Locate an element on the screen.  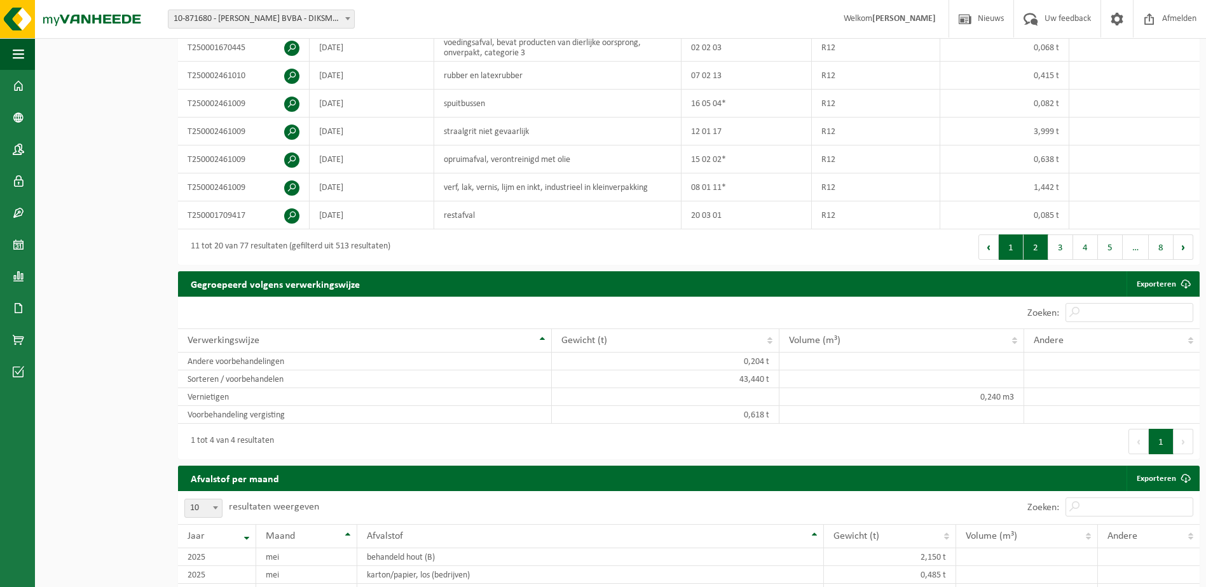
td: opruimafval, verontreinigd met olie is located at coordinates (557, 160).